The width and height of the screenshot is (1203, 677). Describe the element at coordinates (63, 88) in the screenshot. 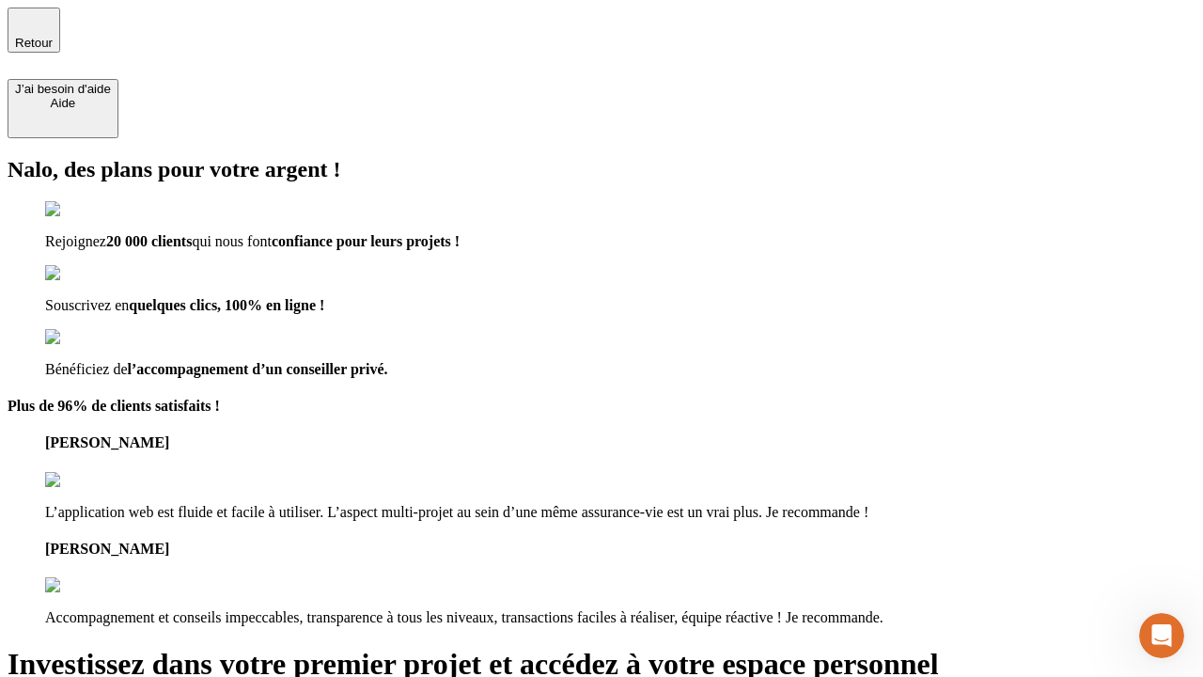

I see `div: J’ai besoin d'aide` at that location.